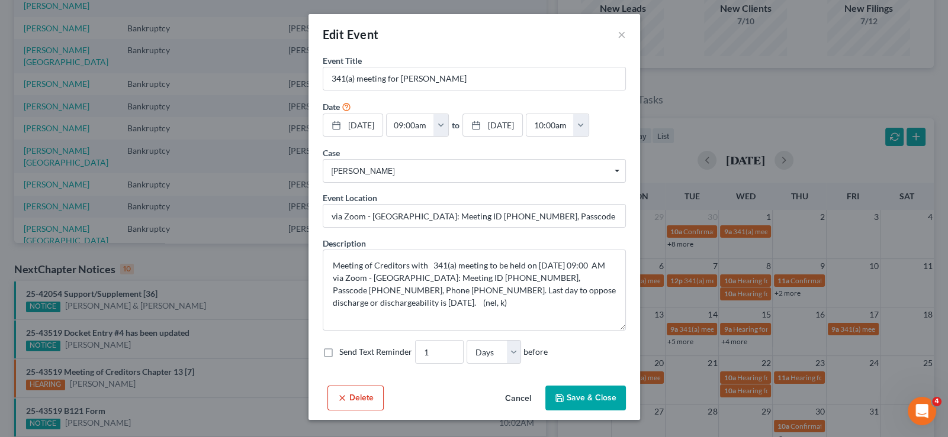 This screenshot has width=948, height=437. What do you see at coordinates (585, 398) in the screenshot?
I see `button: Save & Close` at bounding box center [585, 398].